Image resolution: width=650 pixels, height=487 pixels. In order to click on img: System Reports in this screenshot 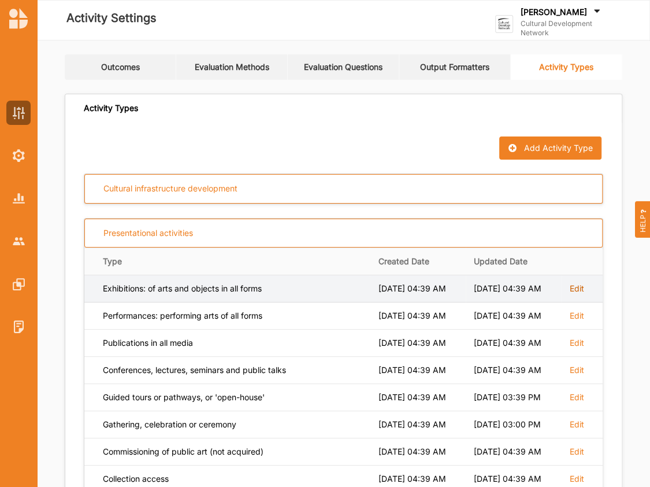, I will do `click(19, 198)`.